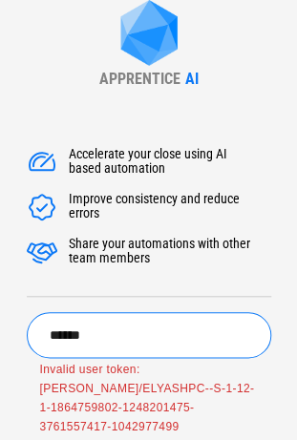 The image size is (297, 440). I want to click on div: Improve consistency and reduce errors, so click(164, 207).